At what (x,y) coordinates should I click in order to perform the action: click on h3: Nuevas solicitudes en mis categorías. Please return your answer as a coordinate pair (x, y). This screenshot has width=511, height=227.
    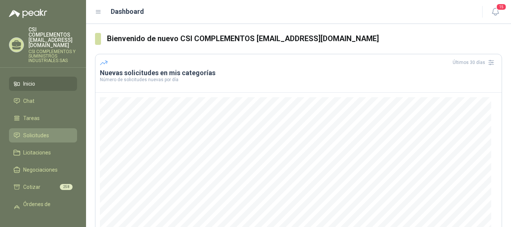
    Looking at the image, I should click on (298, 73).